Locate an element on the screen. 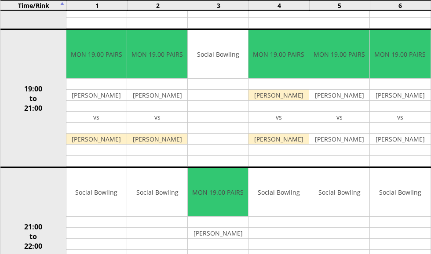 The width and height of the screenshot is (431, 254). td: 1 is located at coordinates (97, 5).